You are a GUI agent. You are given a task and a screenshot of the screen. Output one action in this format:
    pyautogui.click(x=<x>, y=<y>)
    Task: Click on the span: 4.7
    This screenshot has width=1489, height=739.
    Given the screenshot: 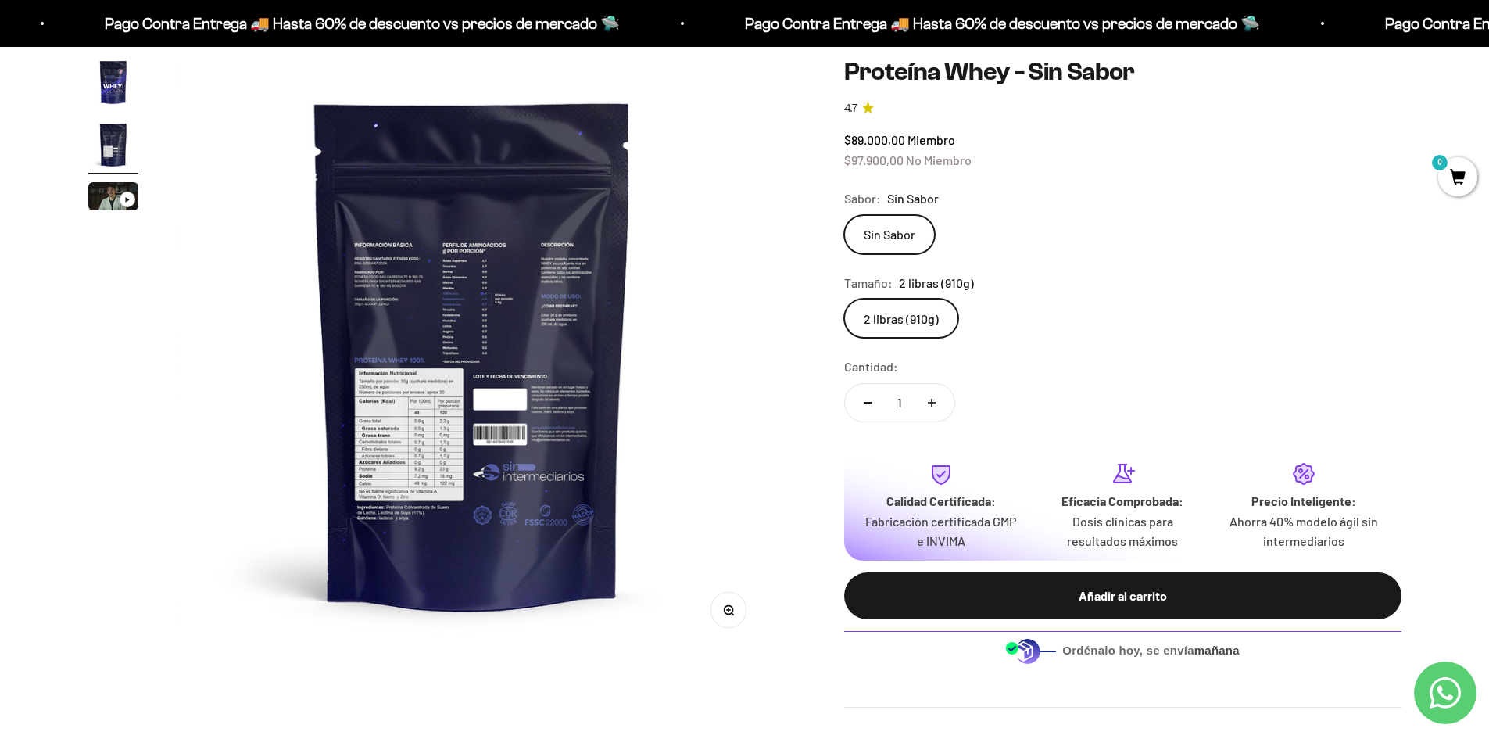 What is the action you would take?
    pyautogui.click(x=851, y=109)
    